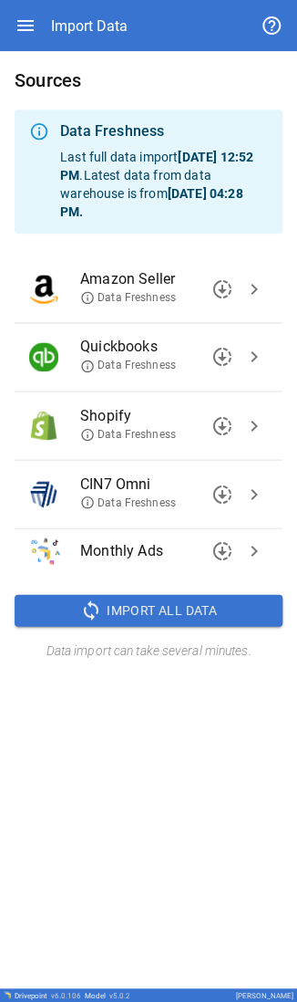 The height and width of the screenshot is (1002, 297). What do you see at coordinates (44, 494) in the screenshot?
I see `img: CIN7 Omni` at bounding box center [44, 494].